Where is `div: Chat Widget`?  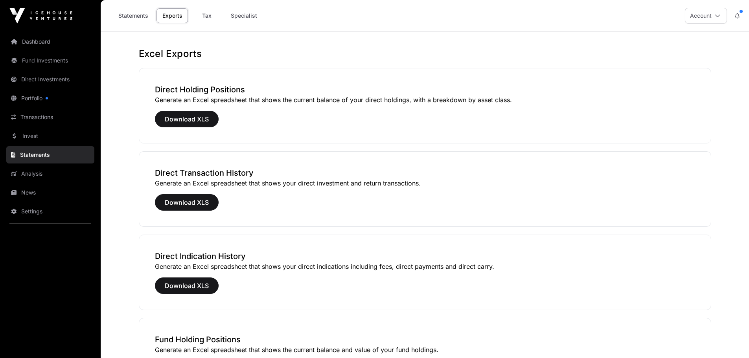
div: Chat Widget is located at coordinates (729, 339).